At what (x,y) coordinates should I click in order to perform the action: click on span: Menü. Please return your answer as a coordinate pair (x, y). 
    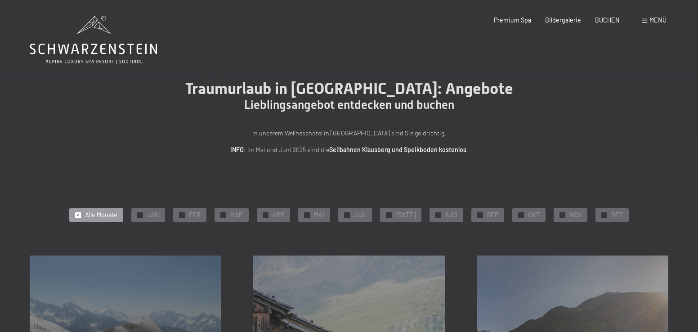
    Looking at the image, I should click on (658, 20).